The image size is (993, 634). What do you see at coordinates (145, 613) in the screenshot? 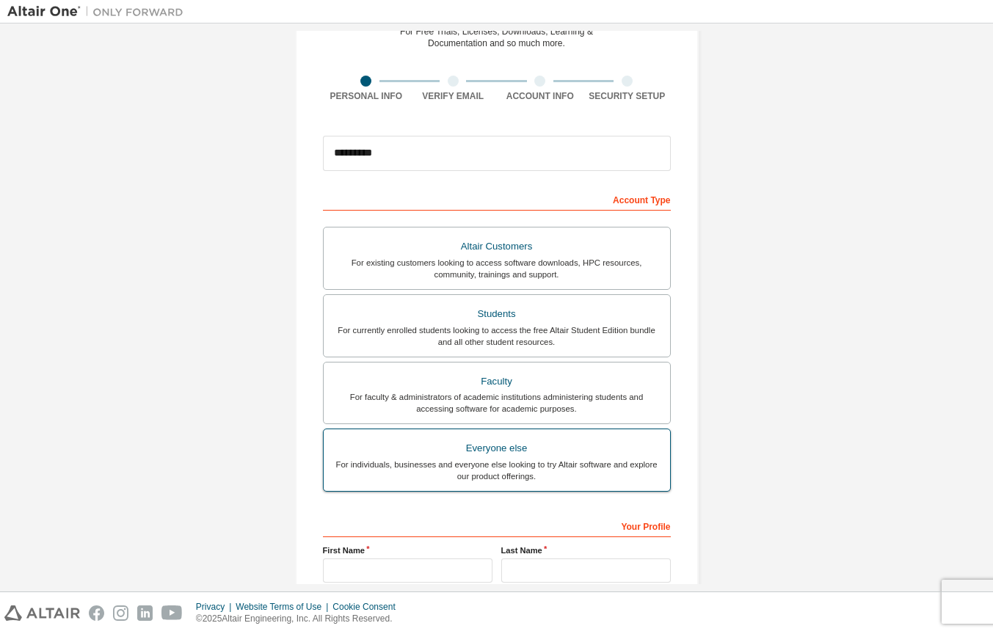
I see `img: linkedin.svg` at bounding box center [145, 613].